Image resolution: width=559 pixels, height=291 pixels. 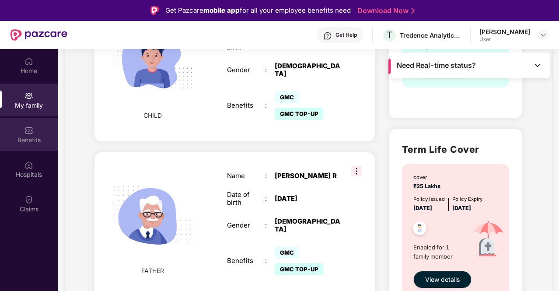 What do you see at coordinates (488, 239) in the screenshot?
I see `img: icon` at bounding box center [488, 239].